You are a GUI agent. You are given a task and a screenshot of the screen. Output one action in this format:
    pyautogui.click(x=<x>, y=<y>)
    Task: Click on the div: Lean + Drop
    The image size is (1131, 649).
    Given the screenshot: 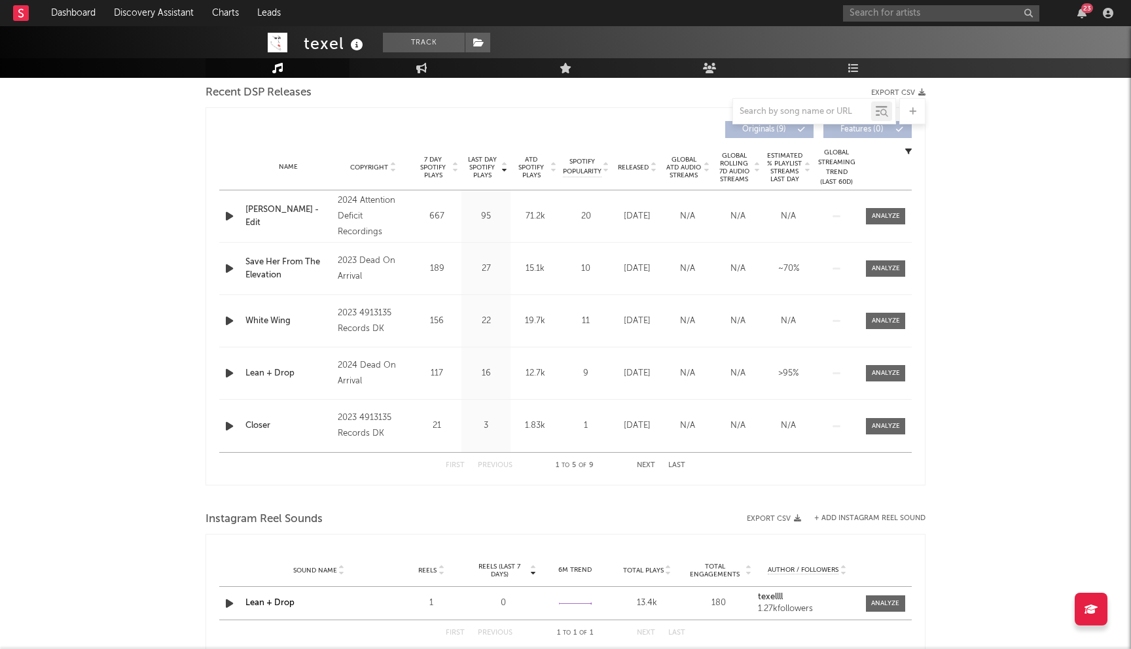 What is the action you would take?
    pyautogui.click(x=288, y=374)
    